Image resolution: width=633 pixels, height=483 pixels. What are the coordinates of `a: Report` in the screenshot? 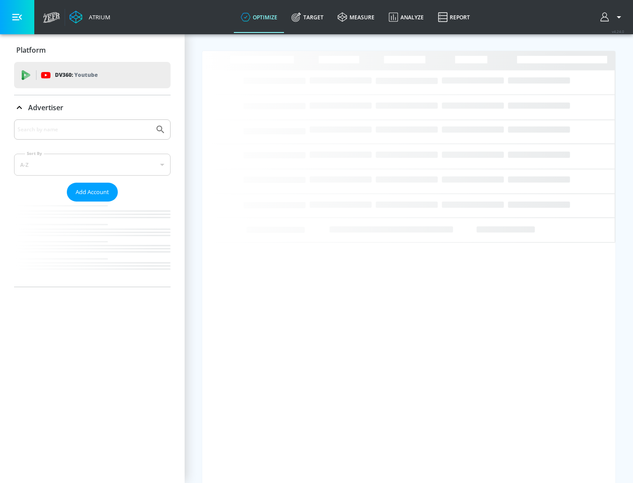 It's located at (453, 17).